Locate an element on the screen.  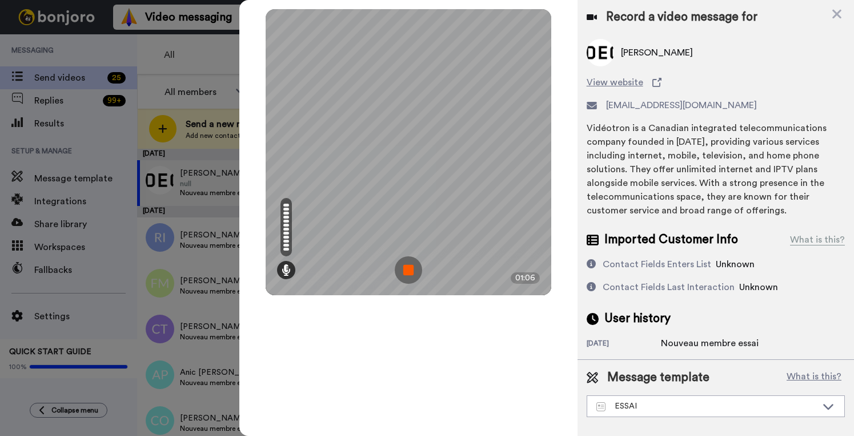
img: Message-temps.svg is located at coordinates (601, 406).